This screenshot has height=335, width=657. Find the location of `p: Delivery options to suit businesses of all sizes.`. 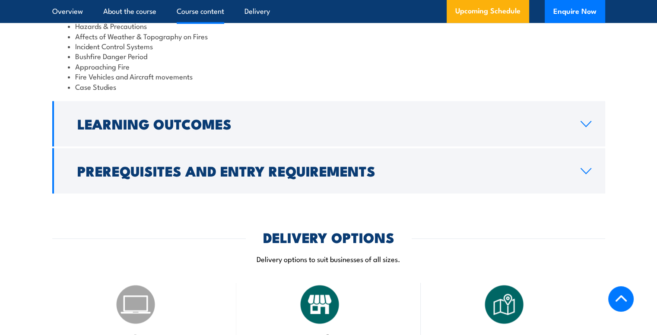

p: Delivery options to suit businesses of all sizes. is located at coordinates (329, 259).